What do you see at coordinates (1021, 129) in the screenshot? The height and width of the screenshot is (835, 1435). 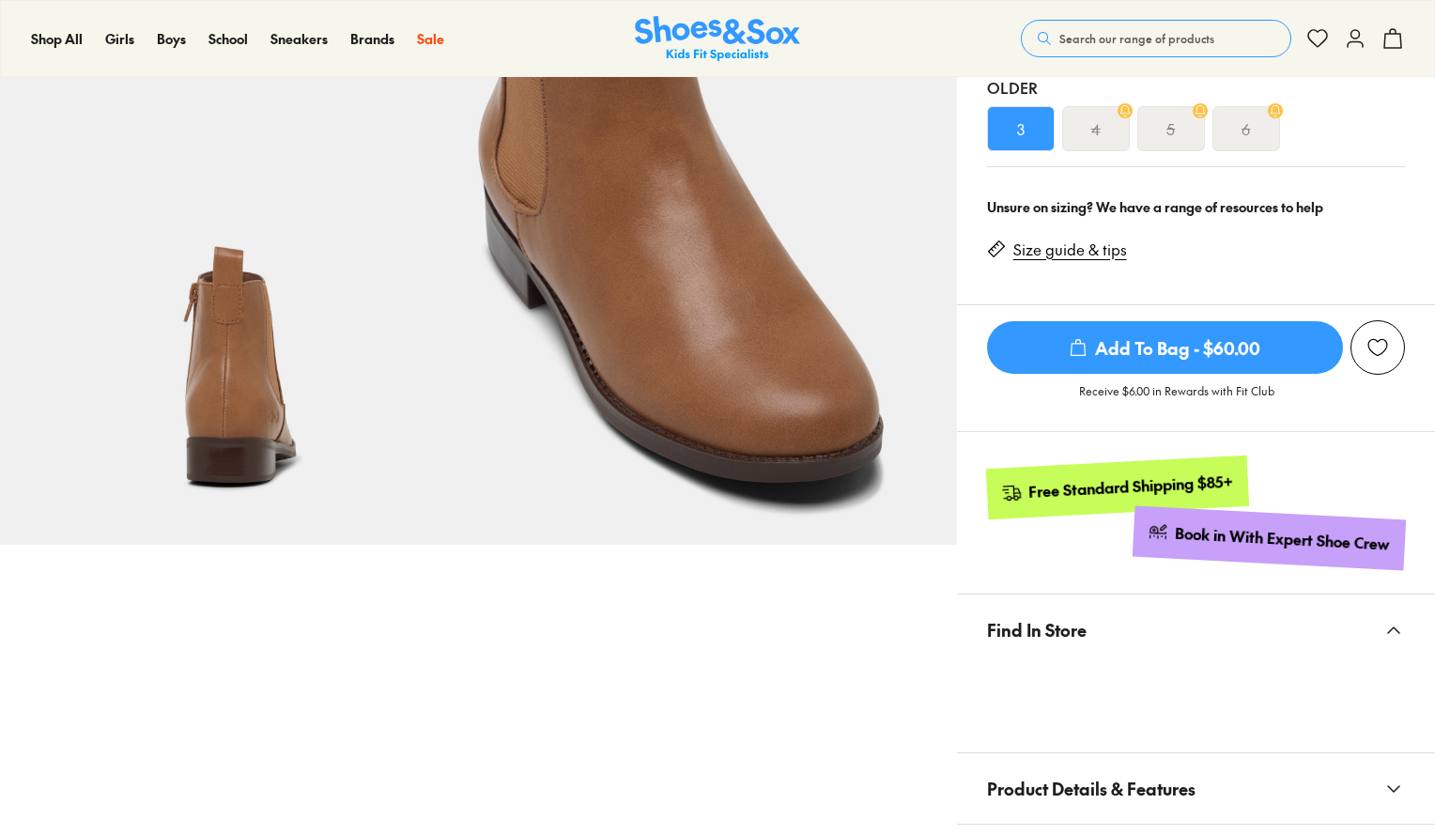 I see `span: 3` at bounding box center [1021, 129].